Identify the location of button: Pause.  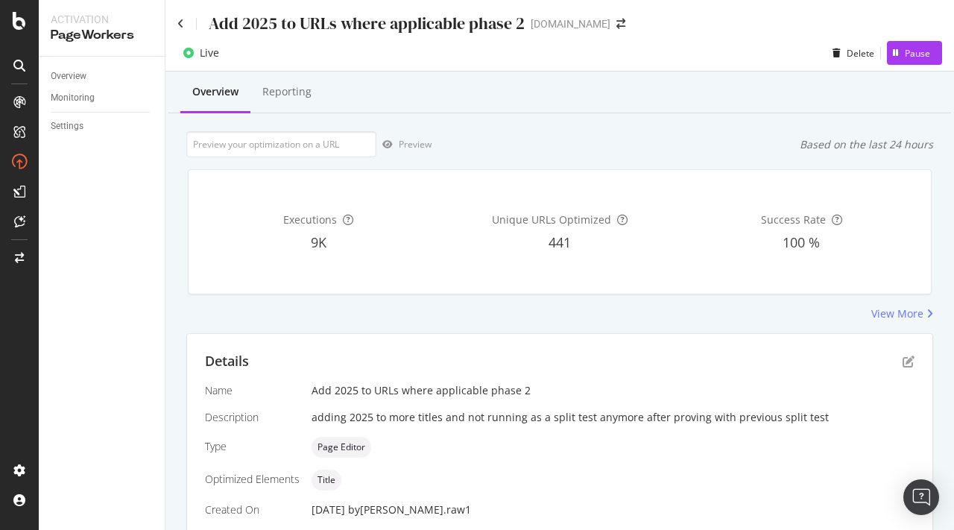
(914, 53).